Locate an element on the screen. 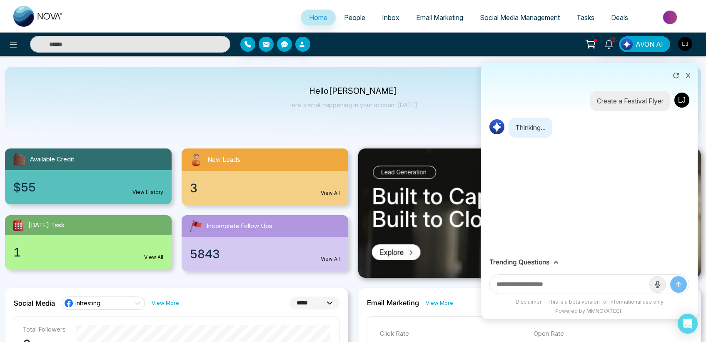 This screenshot has height=342, width=706. span: Tasks is located at coordinates (585, 17).